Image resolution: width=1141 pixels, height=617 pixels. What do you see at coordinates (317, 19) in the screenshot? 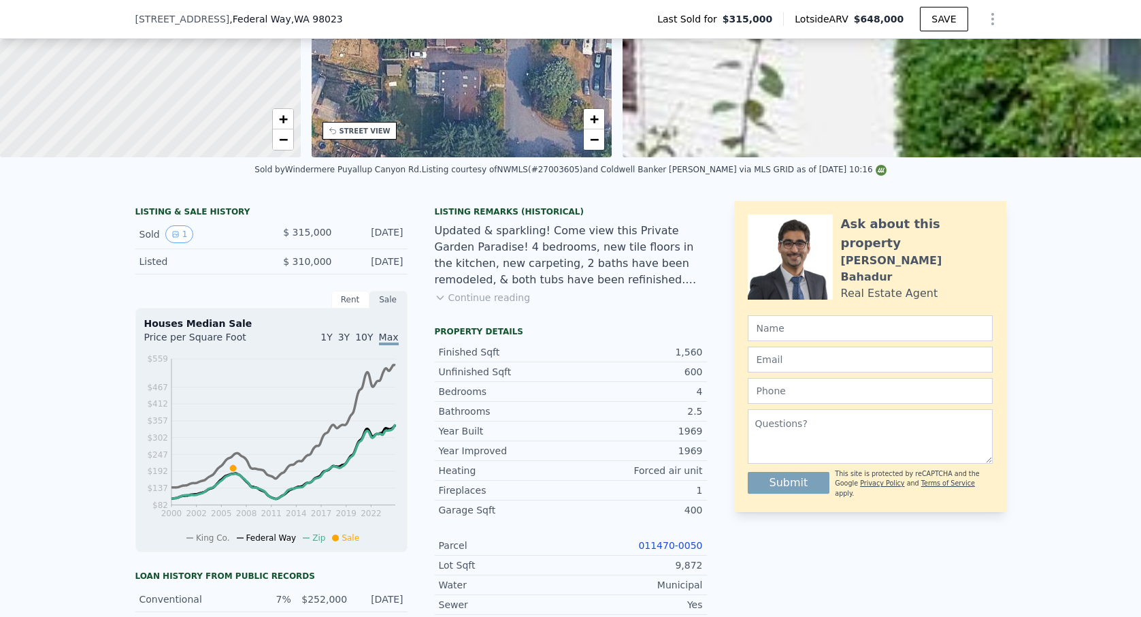
I see `span: , WA 98023` at bounding box center [317, 19].